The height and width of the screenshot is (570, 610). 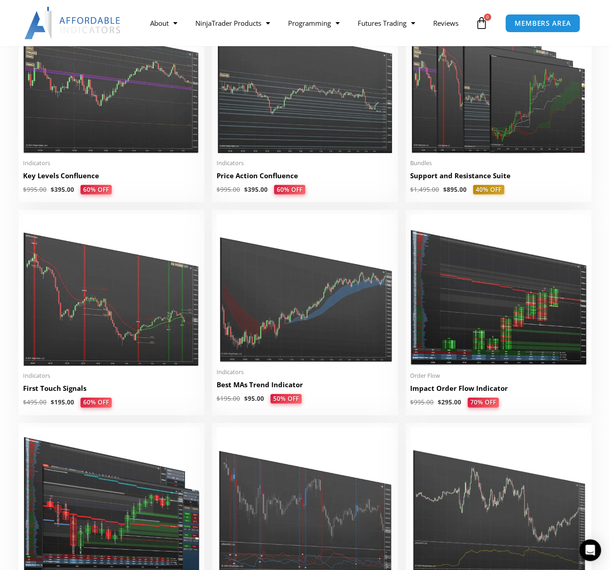 What do you see at coordinates (35, 402) in the screenshot?
I see `bdi: 495.00` at bounding box center [35, 402].